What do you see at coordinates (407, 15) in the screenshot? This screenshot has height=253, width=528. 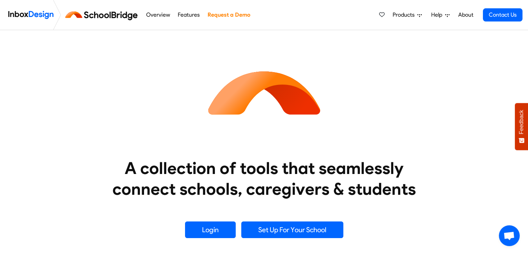 I see `a: Products` at bounding box center [407, 15].